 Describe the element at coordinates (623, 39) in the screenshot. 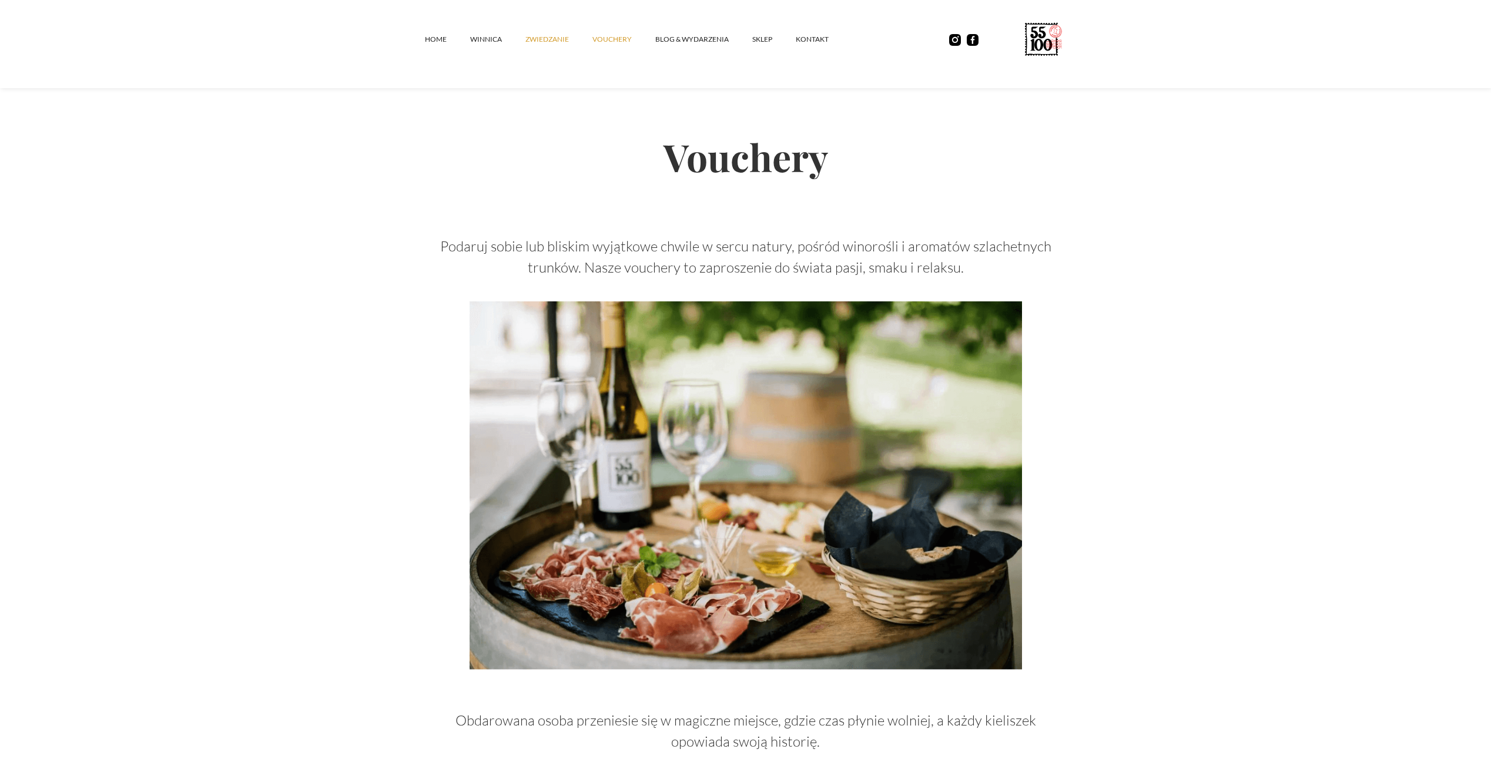

I see `a: vouchery` at that location.